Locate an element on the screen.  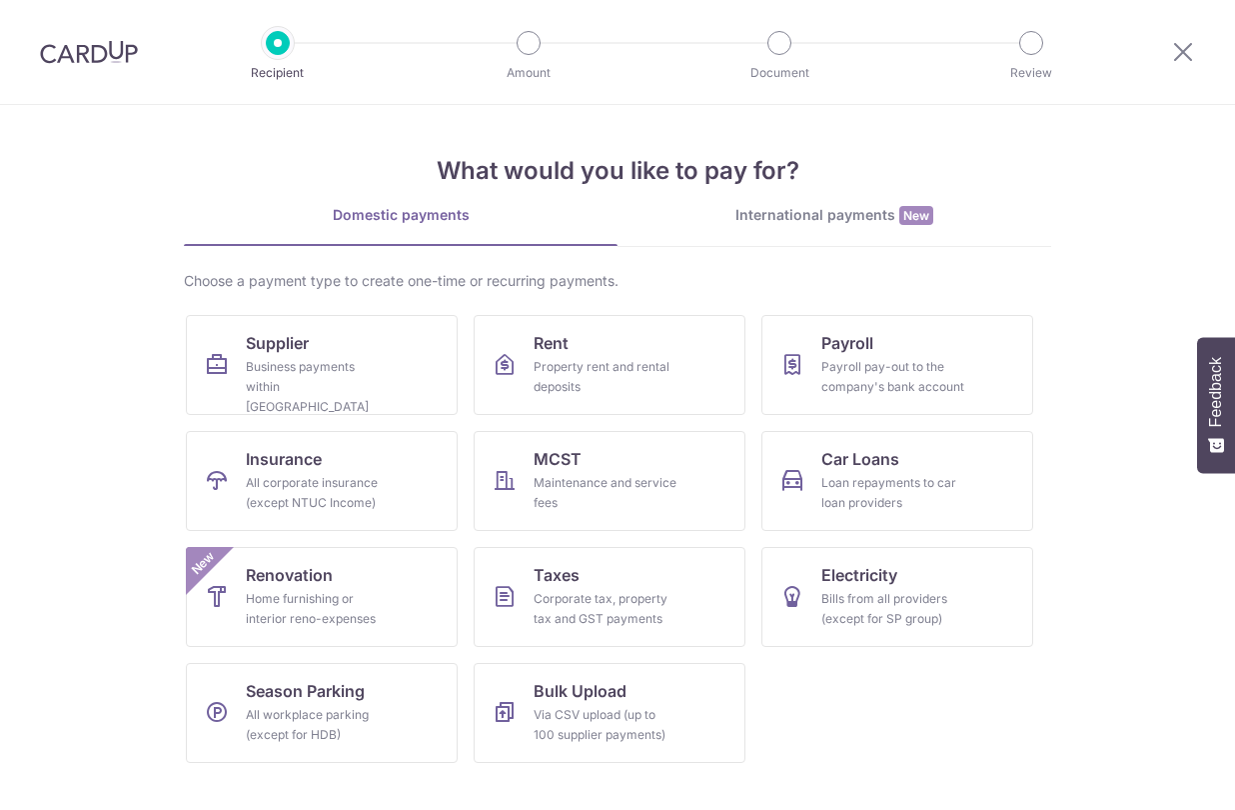
span: Renovation is located at coordinates (289, 575).